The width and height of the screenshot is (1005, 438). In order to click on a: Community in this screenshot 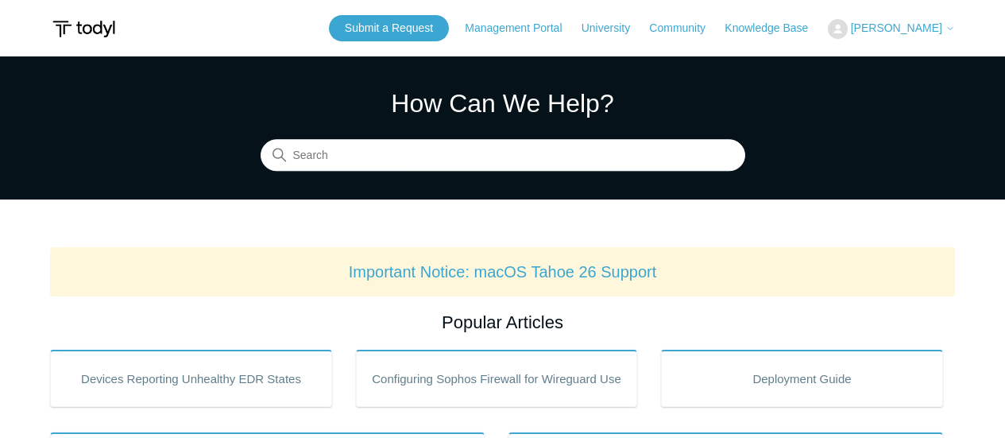, I will do `click(685, 28)`.